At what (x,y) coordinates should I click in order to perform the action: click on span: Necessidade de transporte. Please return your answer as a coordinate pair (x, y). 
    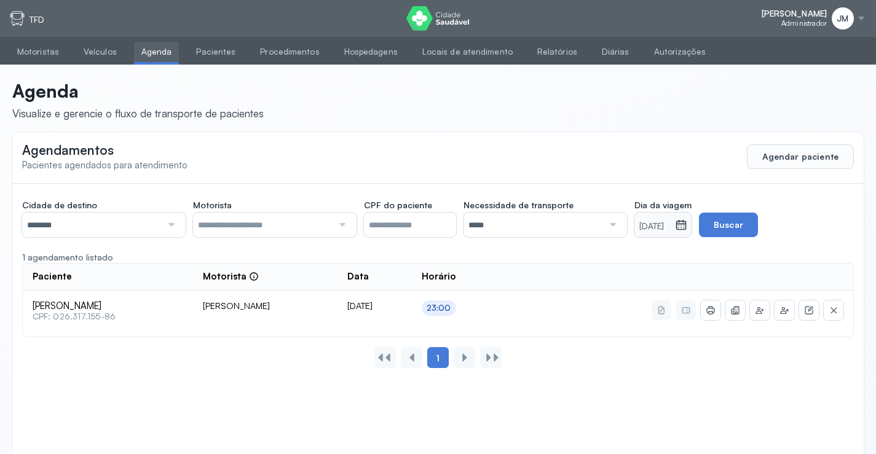
    Looking at the image, I should click on (518, 205).